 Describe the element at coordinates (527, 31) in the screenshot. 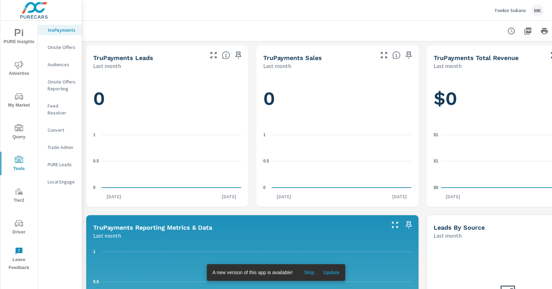

I see `button: "Export Report to PDF"` at that location.